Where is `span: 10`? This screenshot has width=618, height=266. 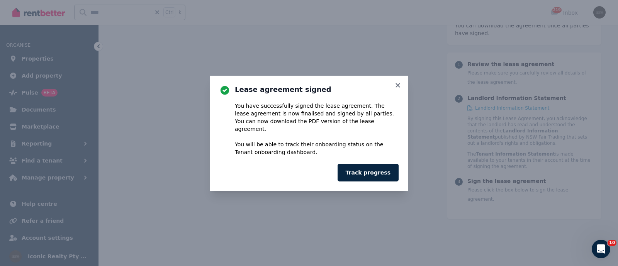 span: 10 is located at coordinates (611, 243).